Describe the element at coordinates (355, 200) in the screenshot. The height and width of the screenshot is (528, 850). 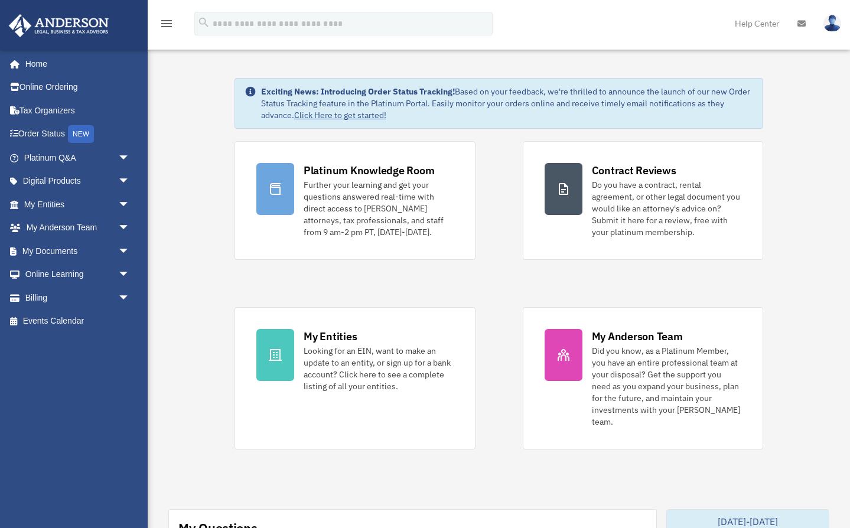
I see `a: Platinum Knowledge Room Further your learning and get your questions answered real-time with dire...` at that location.